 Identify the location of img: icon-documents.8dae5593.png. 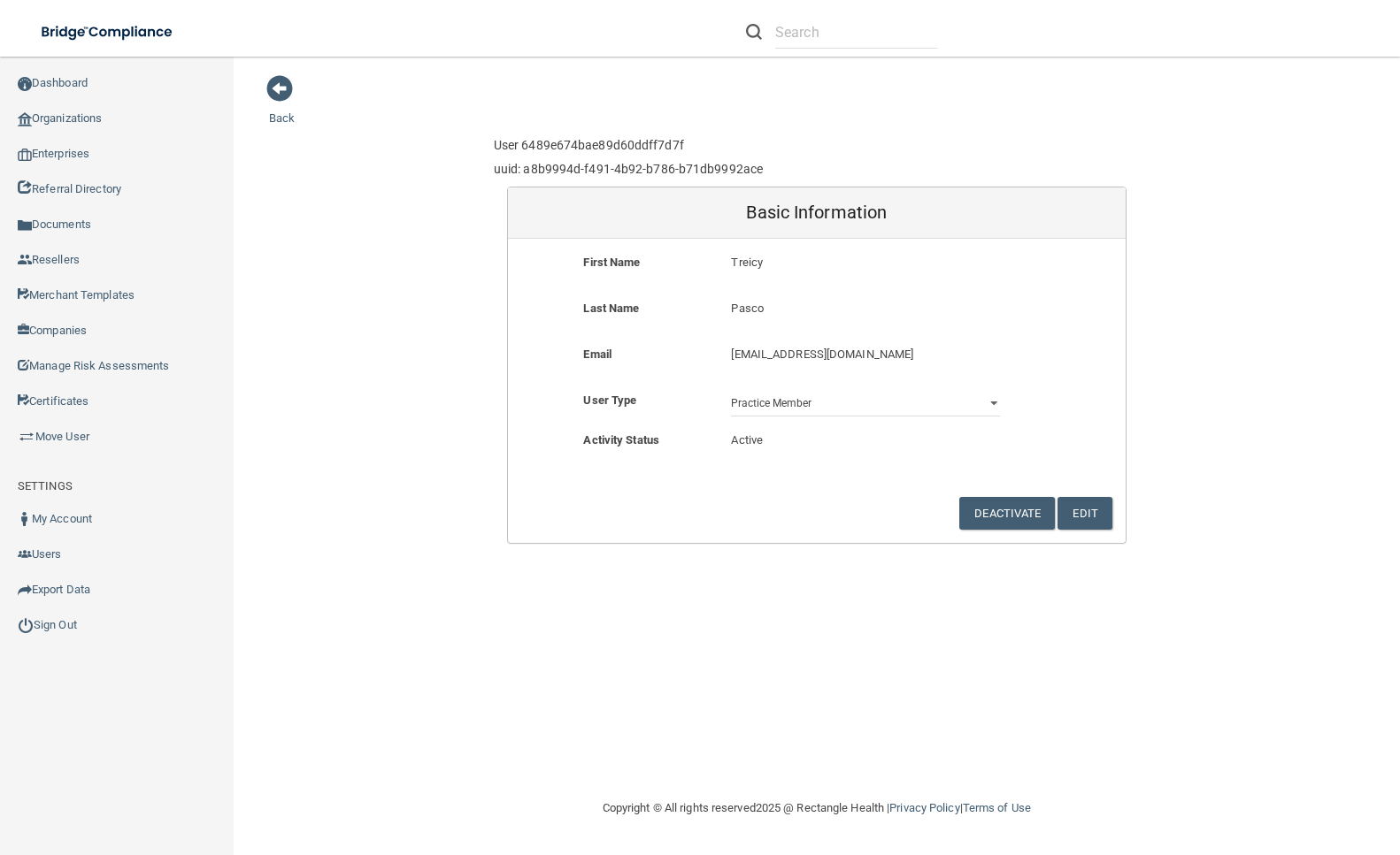
(25, 226).